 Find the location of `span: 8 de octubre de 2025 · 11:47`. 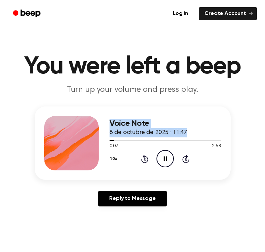

span: 8 de octubre de 2025 · 11:47 is located at coordinates (148, 133).